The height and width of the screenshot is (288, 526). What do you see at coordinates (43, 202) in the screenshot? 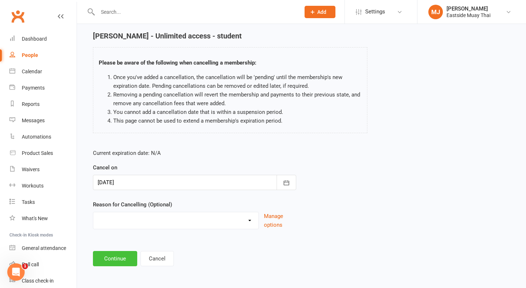
I see `a: Tasks` at bounding box center [43, 202].